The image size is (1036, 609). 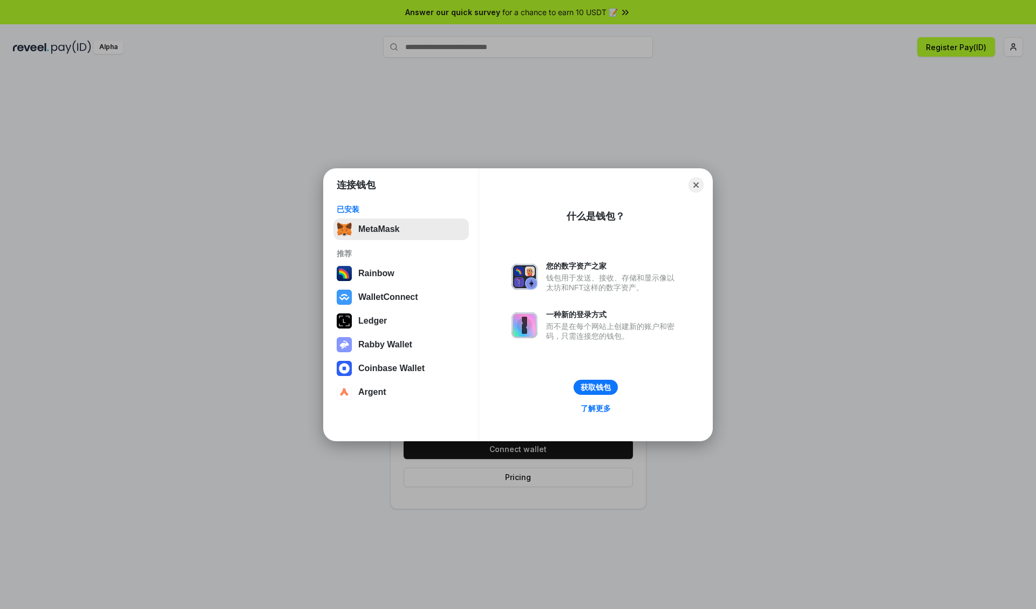 I want to click on div: 什么是钱包？, so click(x=596, y=216).